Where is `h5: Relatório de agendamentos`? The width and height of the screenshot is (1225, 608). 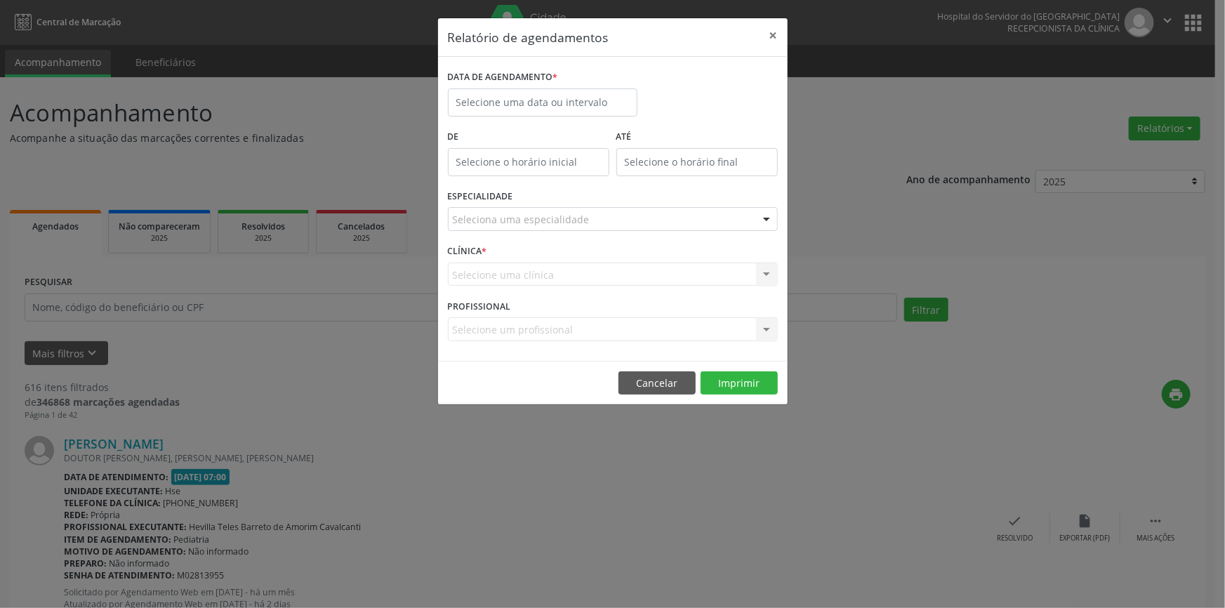
h5: Relatório de agendamentos is located at coordinates (528, 37).